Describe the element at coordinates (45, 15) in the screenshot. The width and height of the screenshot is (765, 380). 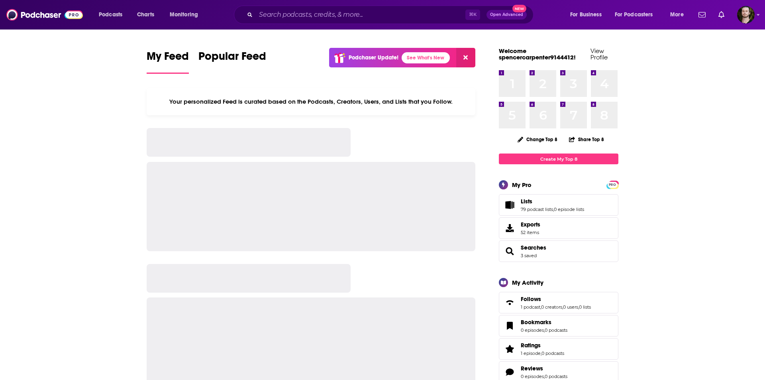
I see `img: Podchaser - Follow, Share and Rate Podcasts` at that location.